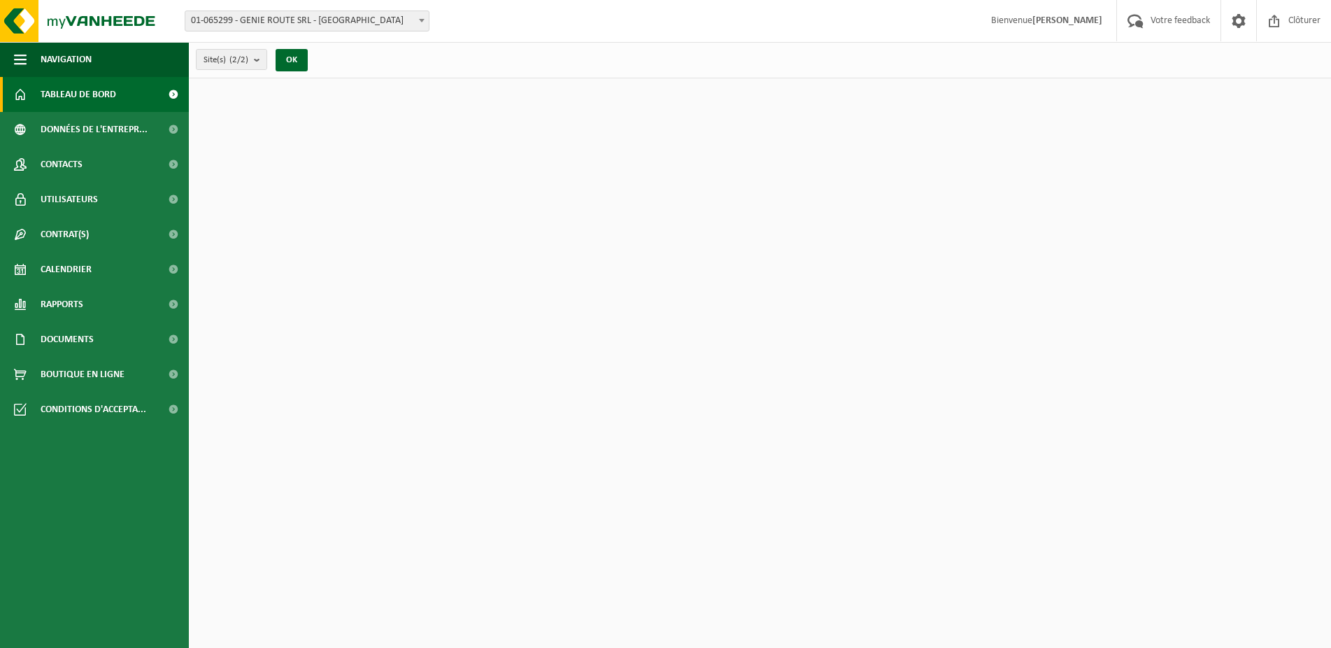  Describe the element at coordinates (66, 59) in the screenshot. I see `span: Navigation` at that location.